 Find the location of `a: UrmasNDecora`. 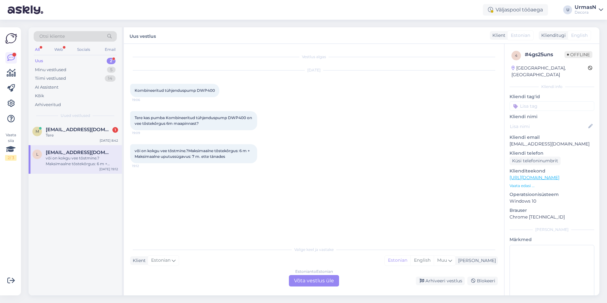

a: UrmasNDecora is located at coordinates (589, 10).